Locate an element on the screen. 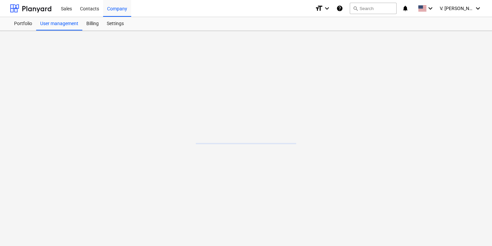  i: format_size is located at coordinates (319, 8).